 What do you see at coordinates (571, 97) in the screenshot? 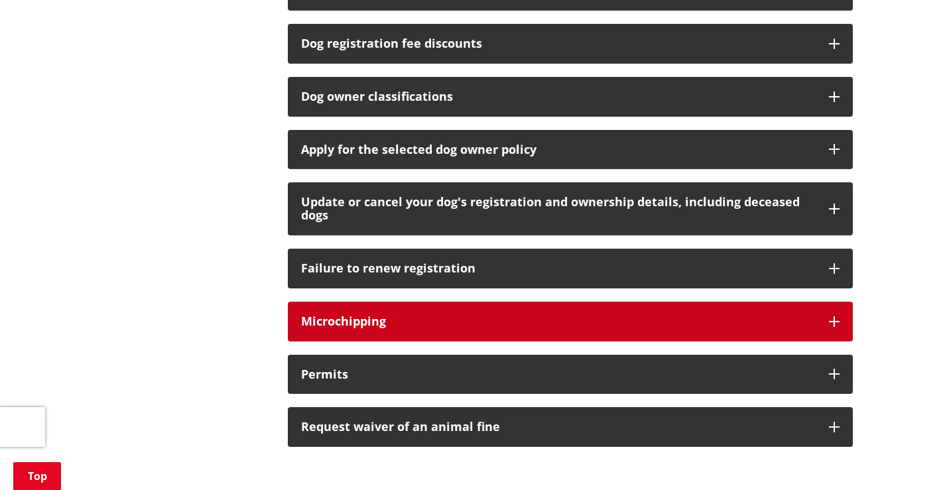
I see `button: Dog owner classifications` at bounding box center [571, 97].